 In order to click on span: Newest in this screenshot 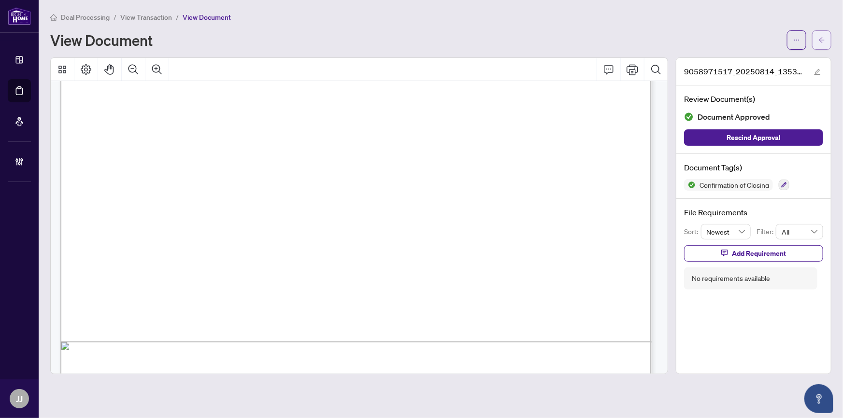, I will do `click(726, 232)`.